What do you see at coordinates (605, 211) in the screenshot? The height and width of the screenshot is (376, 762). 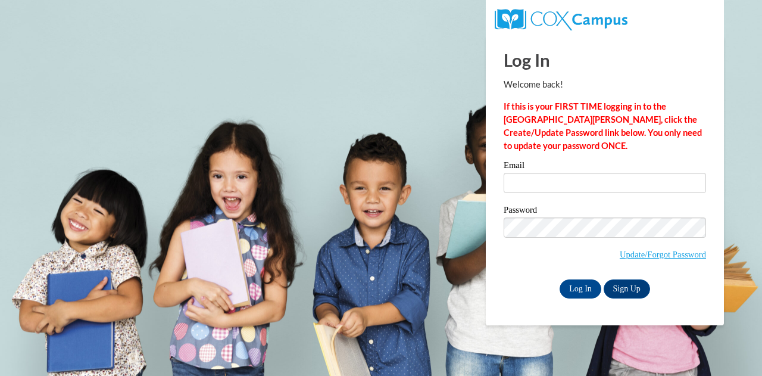 I see `label: Password` at bounding box center [605, 211].